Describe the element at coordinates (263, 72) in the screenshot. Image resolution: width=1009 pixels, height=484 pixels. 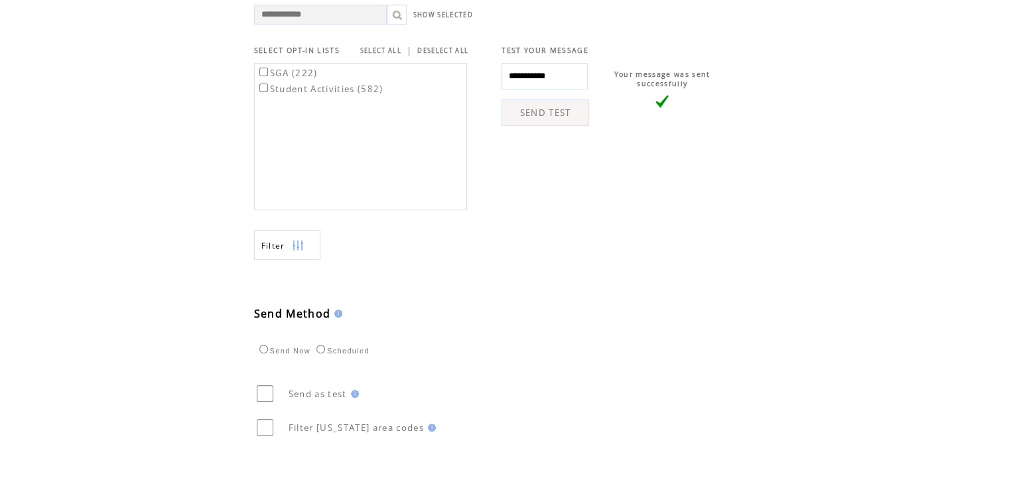
I see `input: SGA (222)` at that location.